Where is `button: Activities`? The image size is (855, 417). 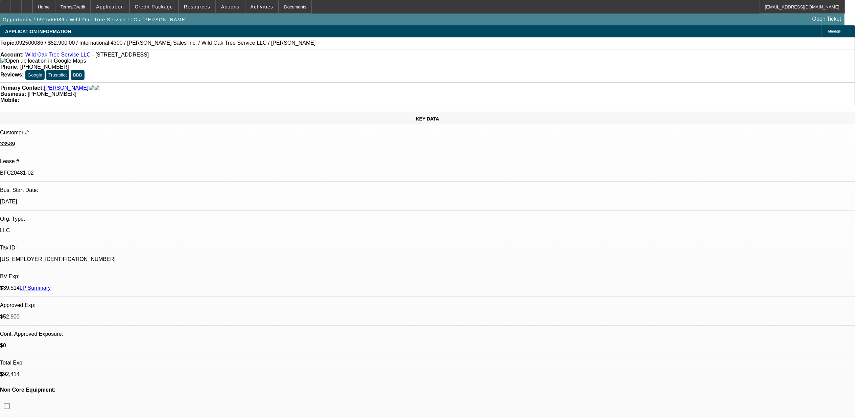
button: Activities is located at coordinates (262, 7).